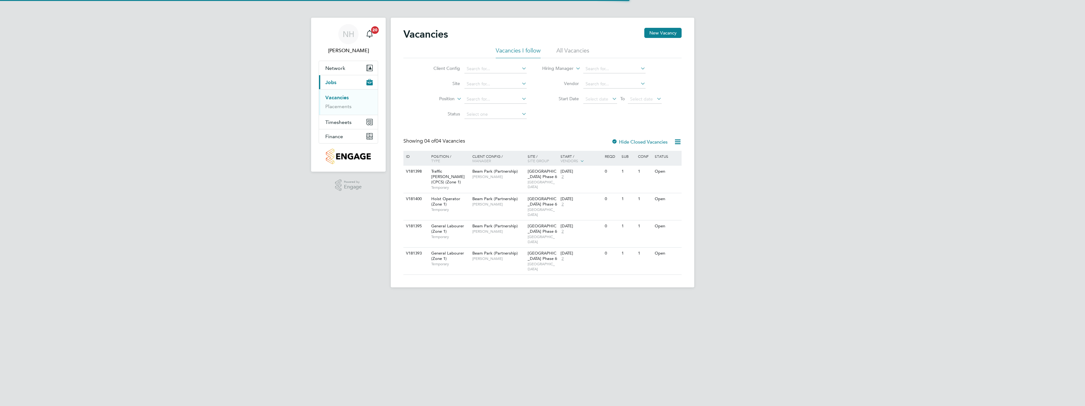 This screenshot has width=1085, height=406. I want to click on label: Vendor, so click(560, 83).